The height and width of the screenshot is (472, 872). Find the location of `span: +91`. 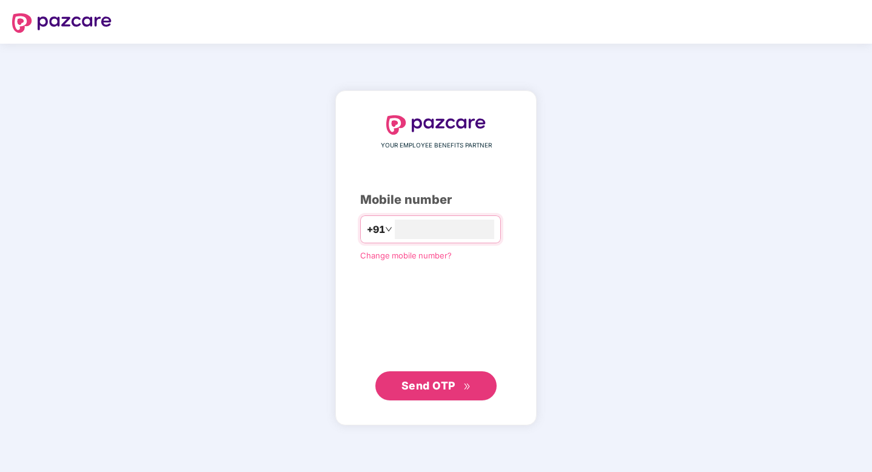

span: +91 is located at coordinates (376, 229).